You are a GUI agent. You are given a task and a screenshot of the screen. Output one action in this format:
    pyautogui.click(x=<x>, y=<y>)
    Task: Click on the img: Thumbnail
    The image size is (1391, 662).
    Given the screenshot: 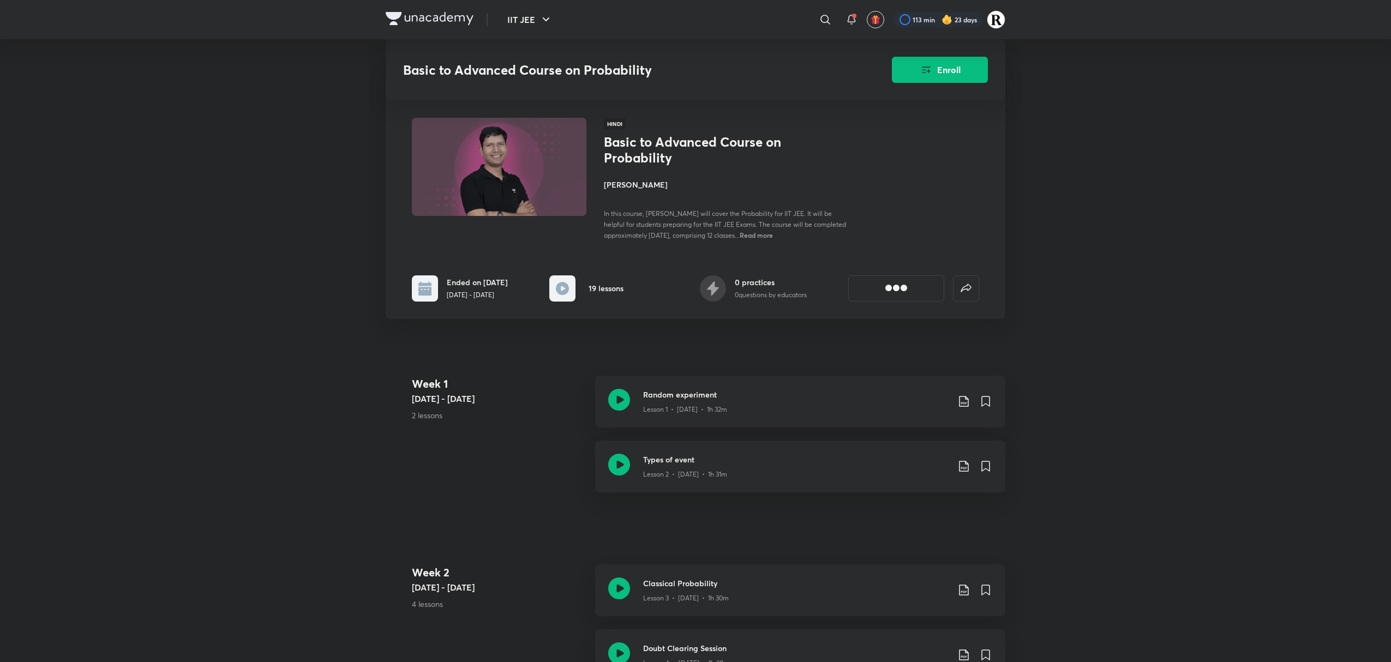 What is the action you would take?
    pyautogui.click(x=499, y=167)
    